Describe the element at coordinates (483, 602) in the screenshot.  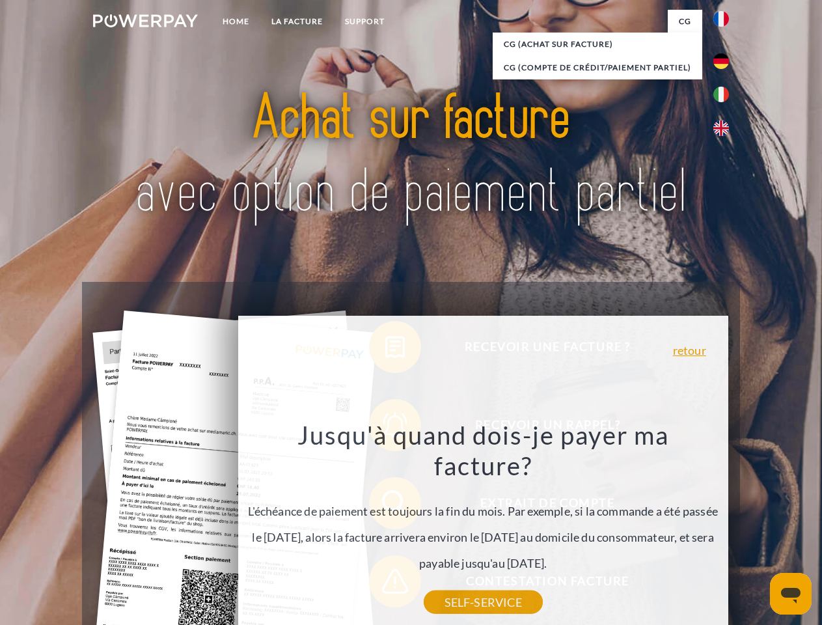
I see `a: SELF-SERVICE` at that location.